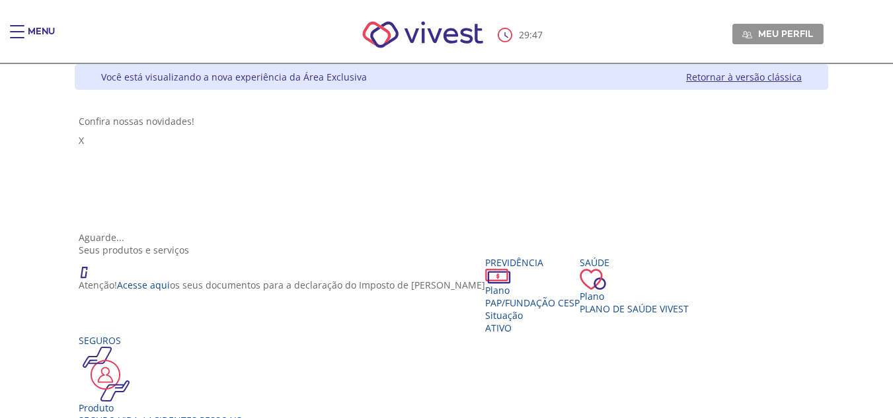 The height and width of the screenshot is (418, 893). What do you see at coordinates (634, 262) in the screenshot?
I see `div: Saúde` at bounding box center [634, 262].